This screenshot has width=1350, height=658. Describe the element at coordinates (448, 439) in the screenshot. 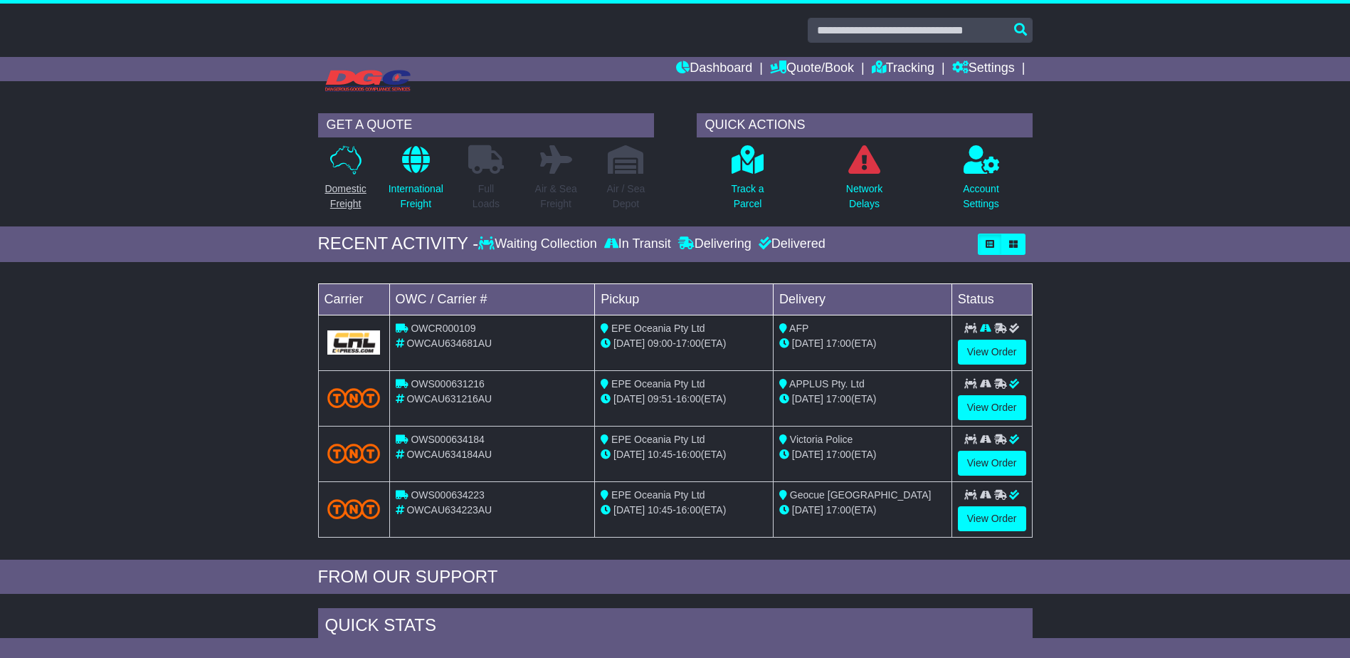

I see `span: OWS000634184` at that location.